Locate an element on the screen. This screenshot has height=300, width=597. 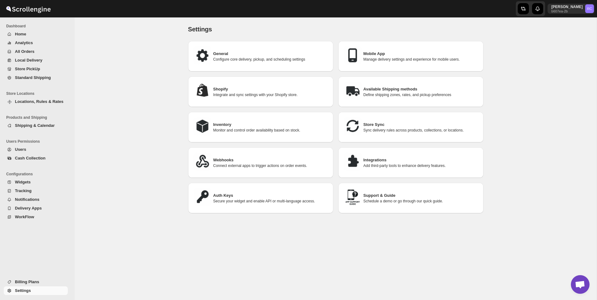
img: Integrations is located at coordinates (352, 162).